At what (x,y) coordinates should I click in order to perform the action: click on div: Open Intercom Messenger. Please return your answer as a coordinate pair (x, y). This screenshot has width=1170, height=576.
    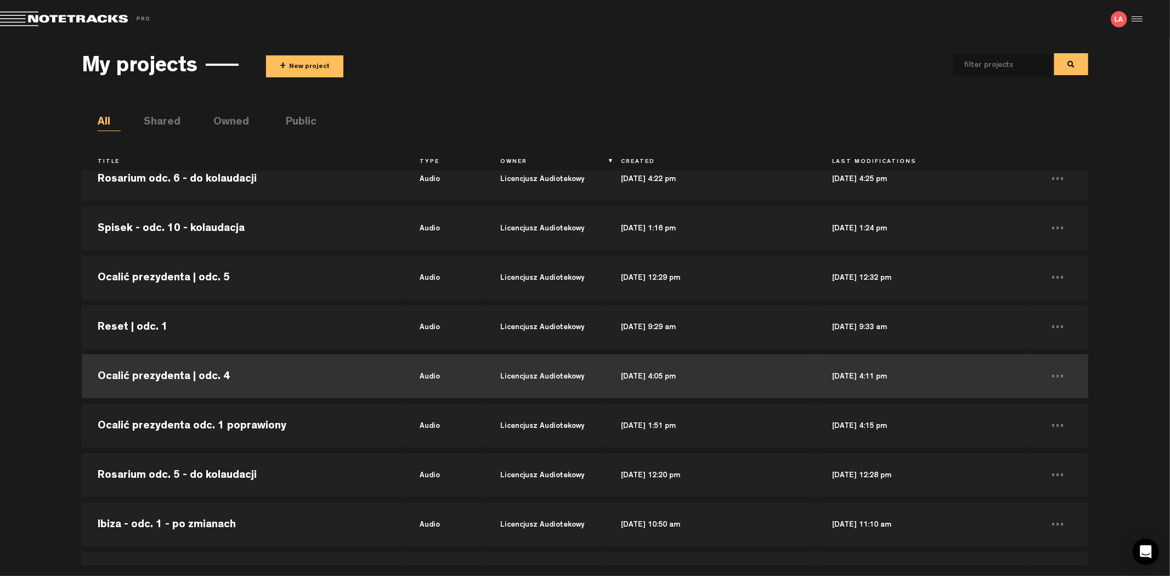
    Looking at the image, I should click on (1146, 552).